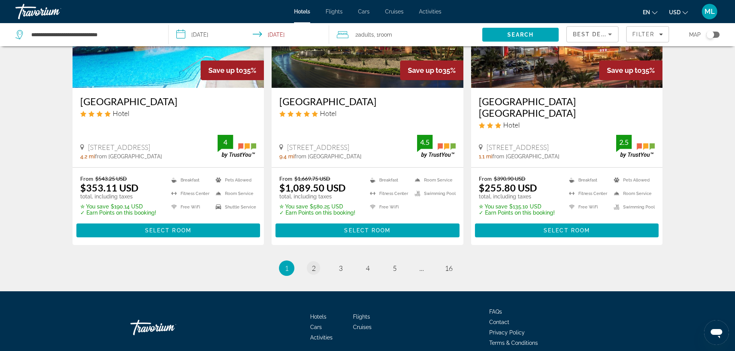 This screenshot has width=735, height=351. I want to click on a: Go Home, so click(169, 328).